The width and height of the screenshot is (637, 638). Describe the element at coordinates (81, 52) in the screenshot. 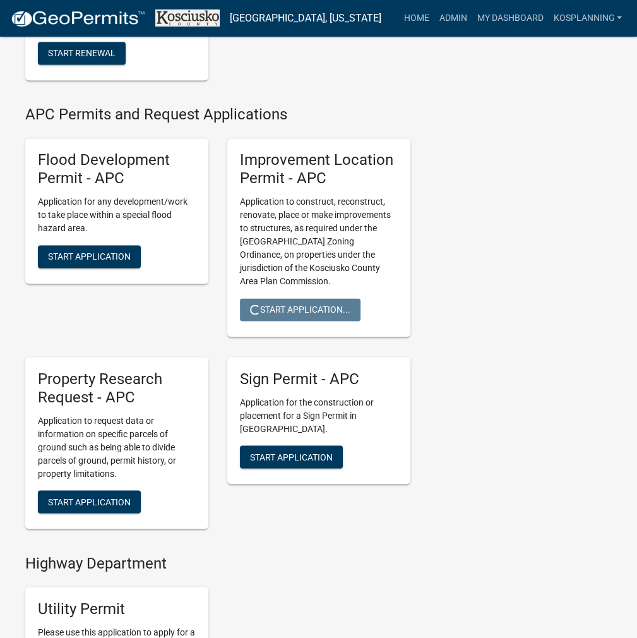

I see `span: Start Renewal` at that location.